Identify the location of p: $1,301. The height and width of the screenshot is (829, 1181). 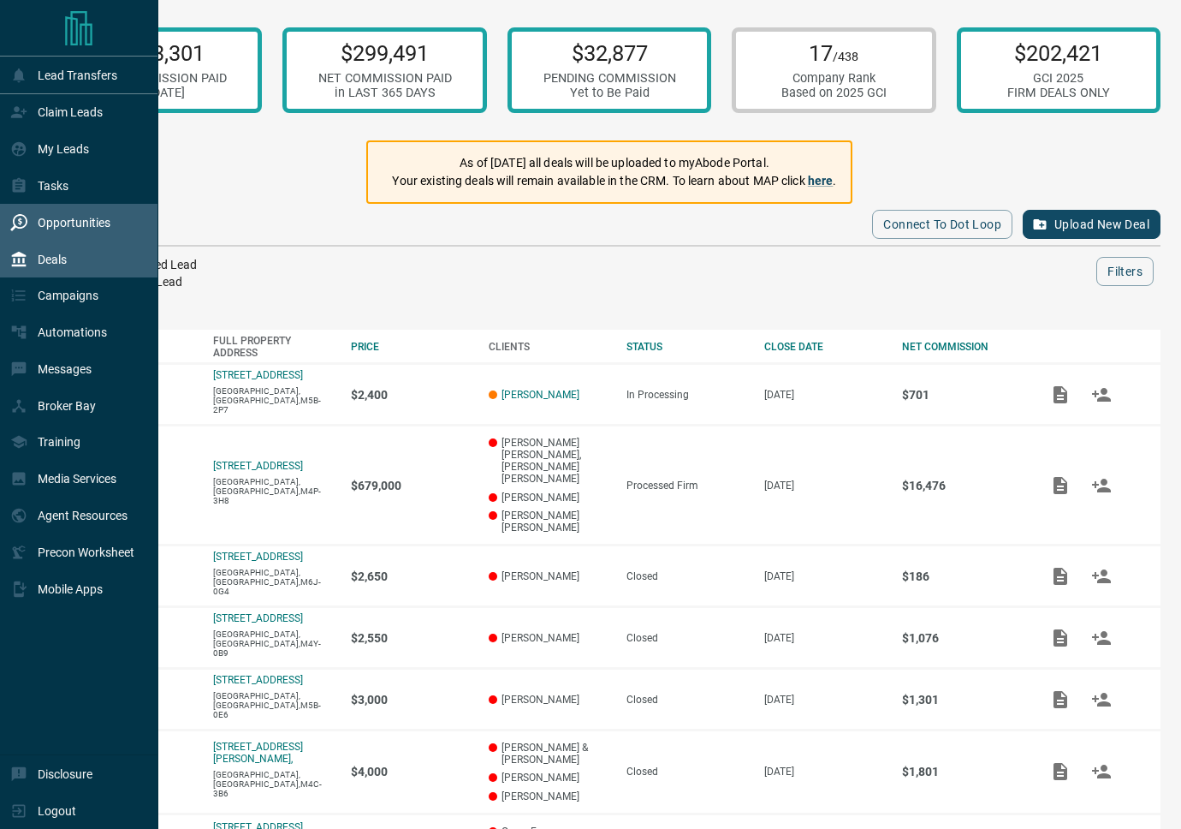
(962, 699).